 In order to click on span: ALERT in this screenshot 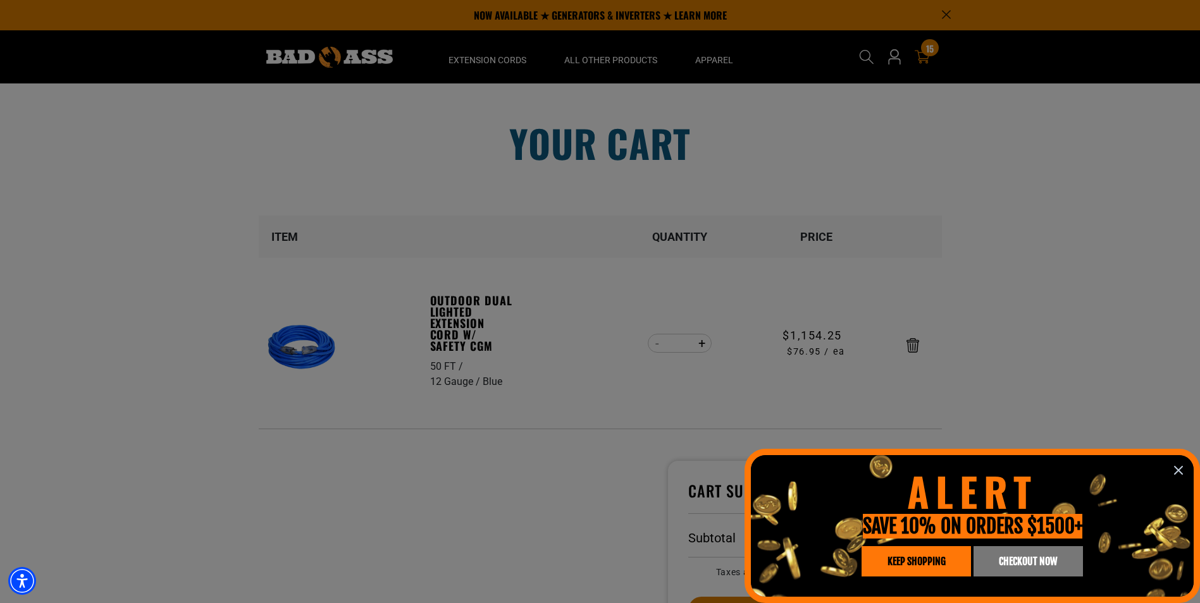, I will do `click(972, 491)`.